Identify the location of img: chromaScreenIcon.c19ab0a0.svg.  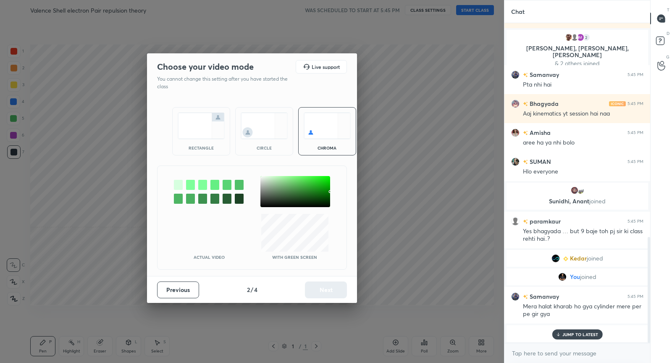
(327, 126).